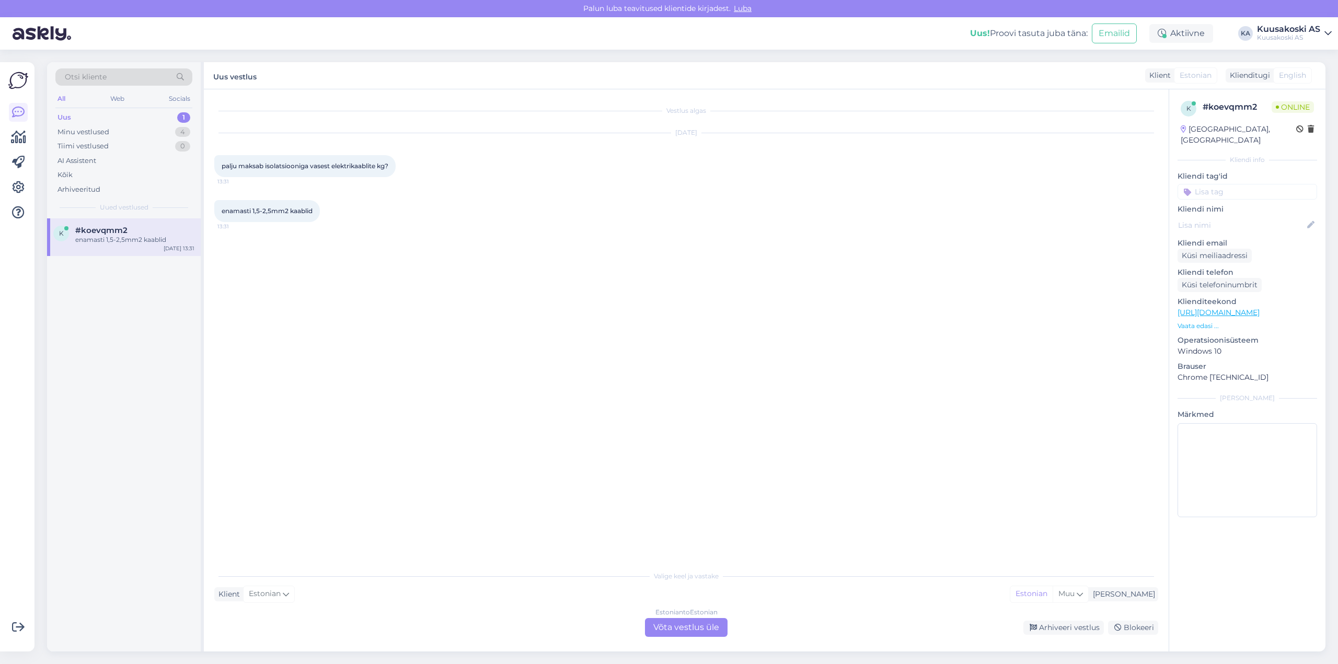 The width and height of the screenshot is (1338, 664). What do you see at coordinates (267, 211) in the screenshot?
I see `span: enamasti 1,5-2,5mm2 kaablid` at bounding box center [267, 211].